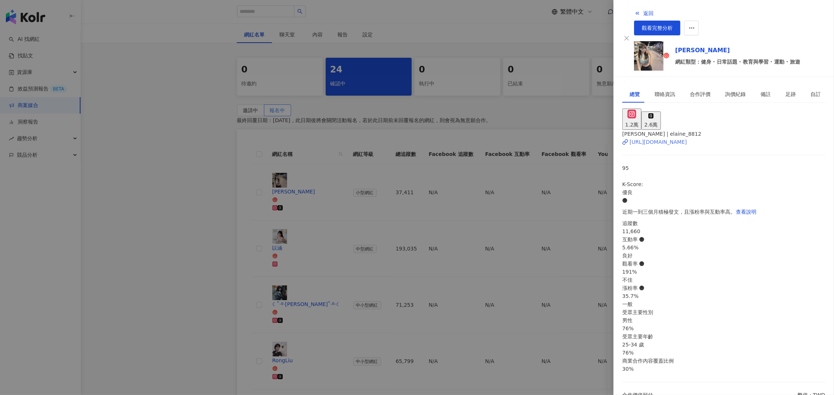 The image size is (834, 395). Describe the element at coordinates (791, 94) in the screenshot. I see `div: 足跡` at that location.